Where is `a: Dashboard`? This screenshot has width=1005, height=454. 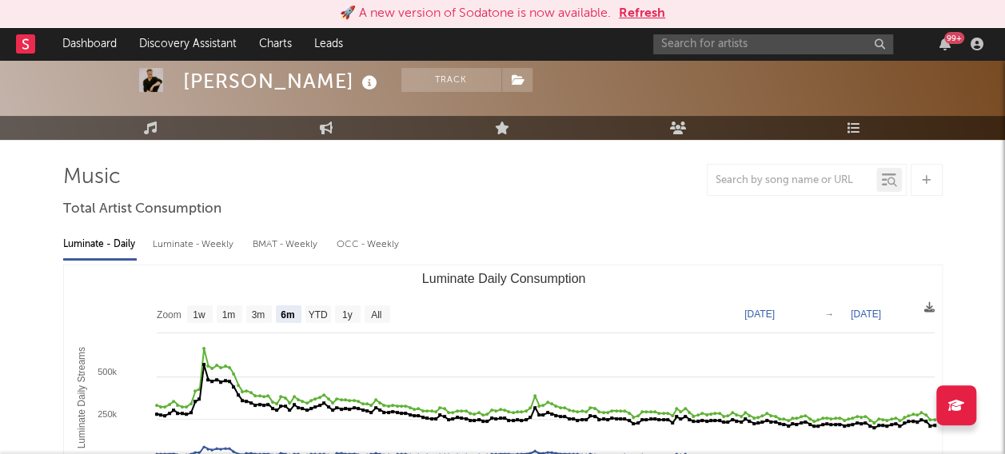 a: Dashboard is located at coordinates (90, 44).